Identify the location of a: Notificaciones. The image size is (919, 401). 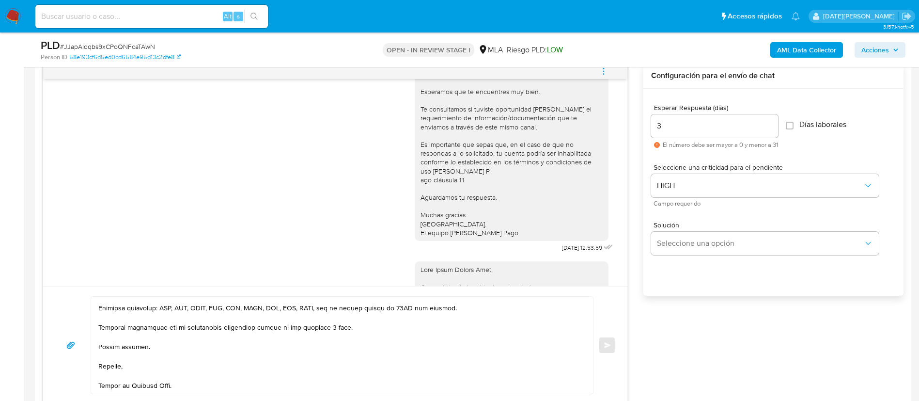
(796, 16).